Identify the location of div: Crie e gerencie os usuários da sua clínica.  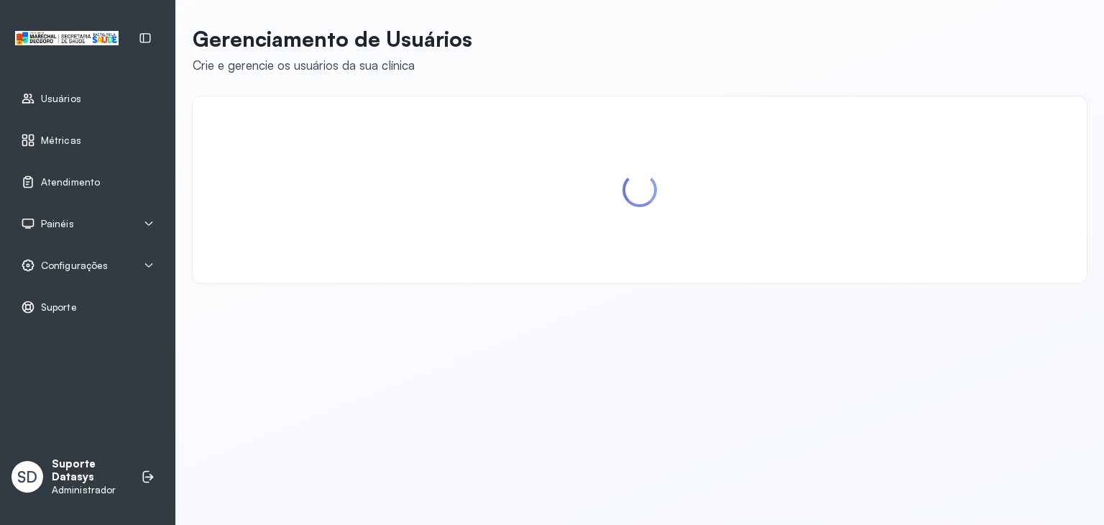
(332, 65).